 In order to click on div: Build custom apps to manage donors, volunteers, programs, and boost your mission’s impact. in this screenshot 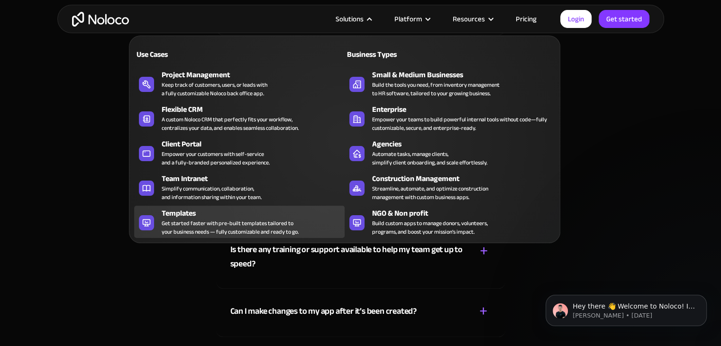, I will do `click(430, 228)`.